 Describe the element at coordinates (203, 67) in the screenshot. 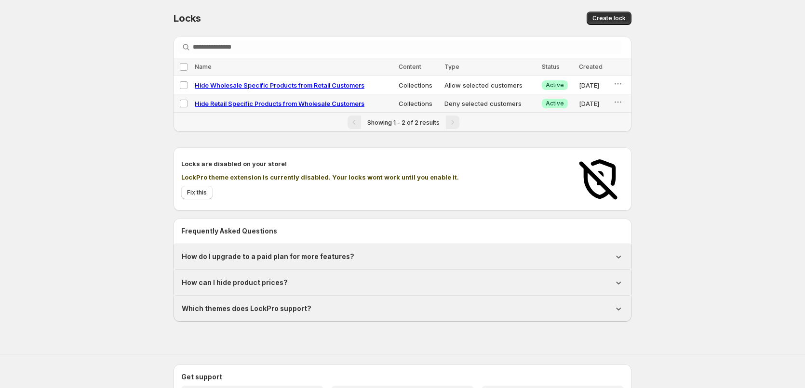

I see `span: Name` at that location.